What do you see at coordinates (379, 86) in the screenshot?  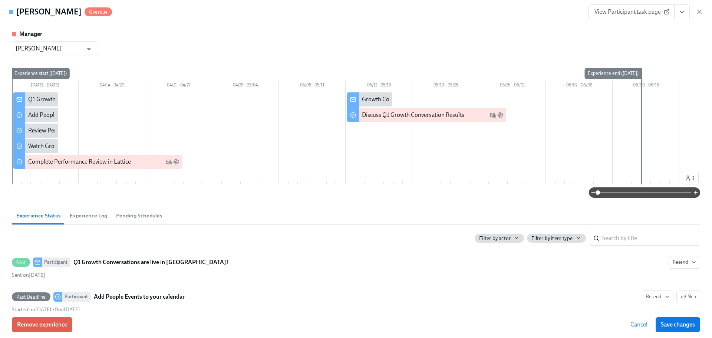 I see `div: 05/12 – 05/18` at bounding box center [379, 86].